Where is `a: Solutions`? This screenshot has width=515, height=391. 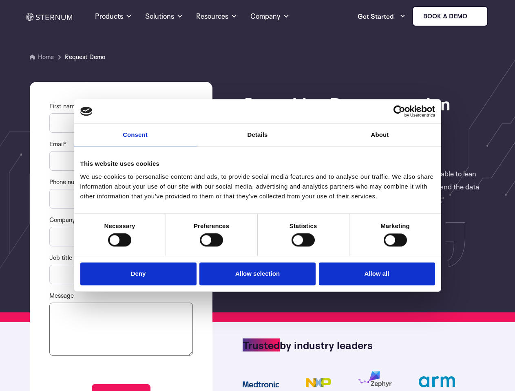
a: Solutions is located at coordinates (164, 16).